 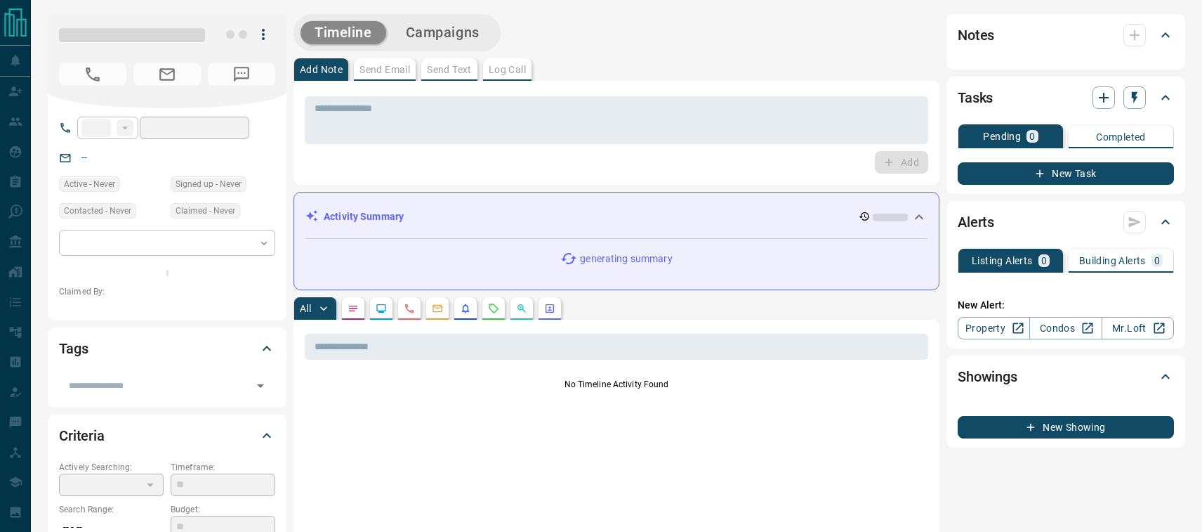 I want to click on div: Tags, so click(x=167, y=348).